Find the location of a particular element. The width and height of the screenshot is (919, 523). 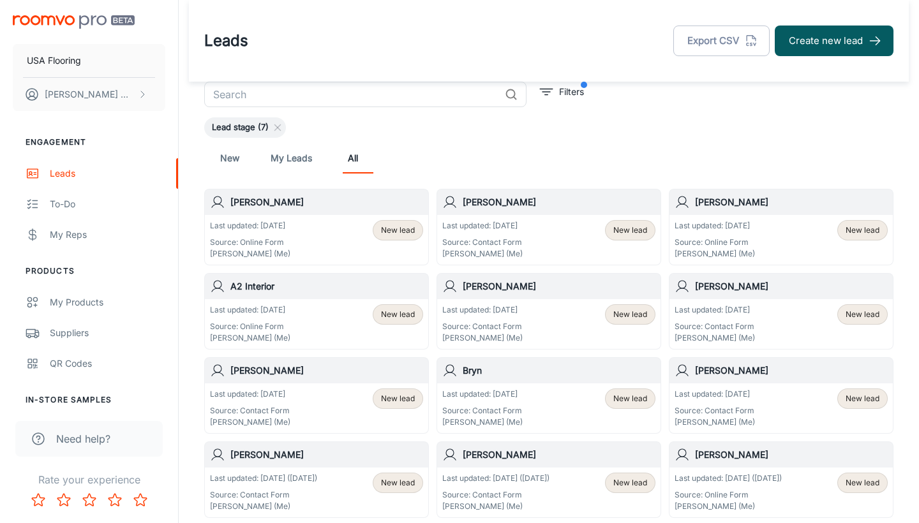

span: Lead stage (7) is located at coordinates (240, 128).